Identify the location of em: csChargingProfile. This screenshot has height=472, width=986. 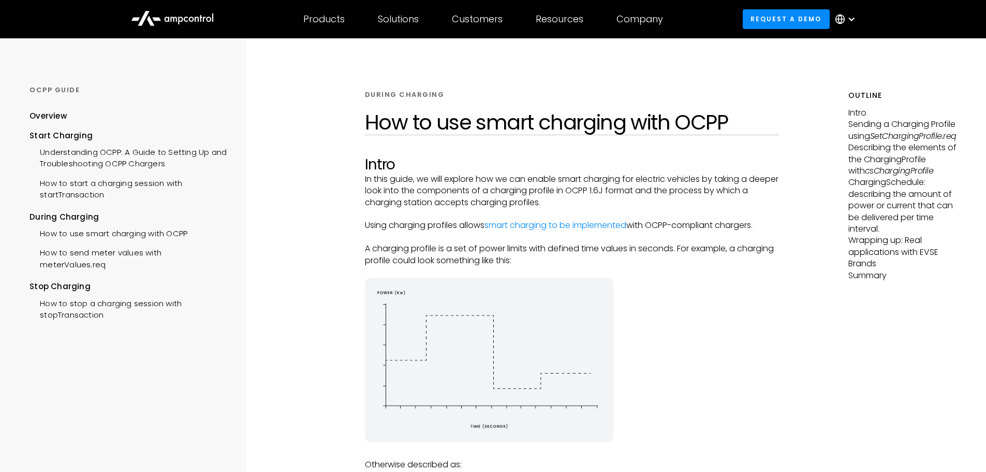
(899, 170).